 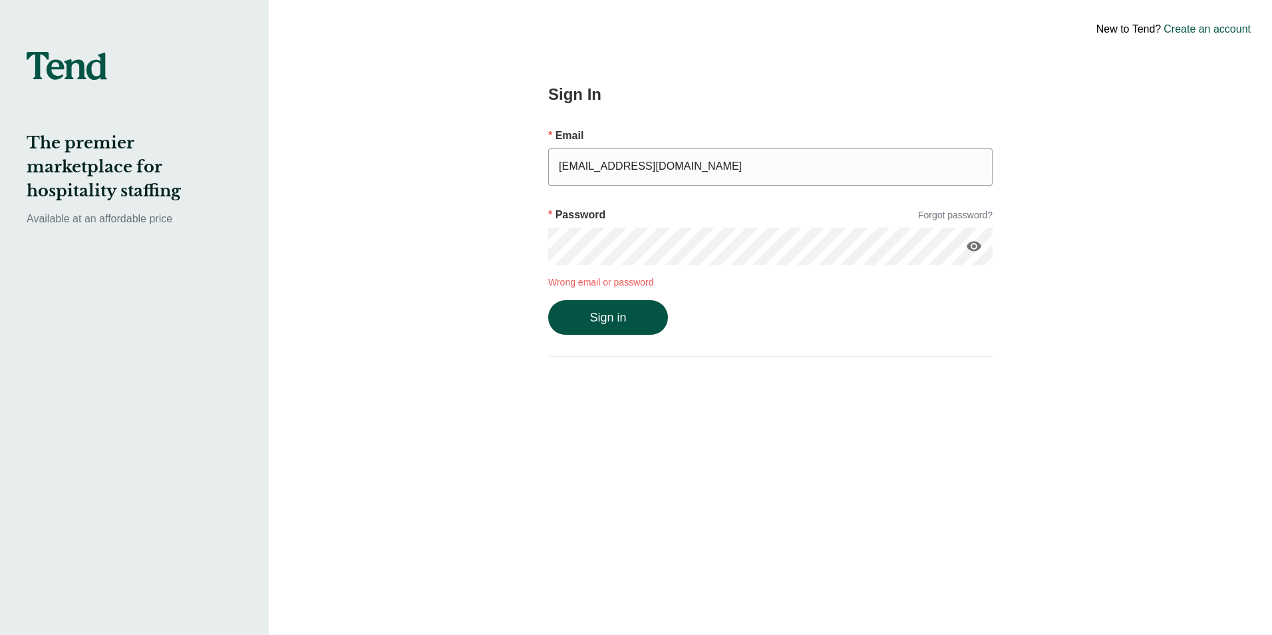 I want to click on p: Wrong email or password, so click(x=771, y=282).